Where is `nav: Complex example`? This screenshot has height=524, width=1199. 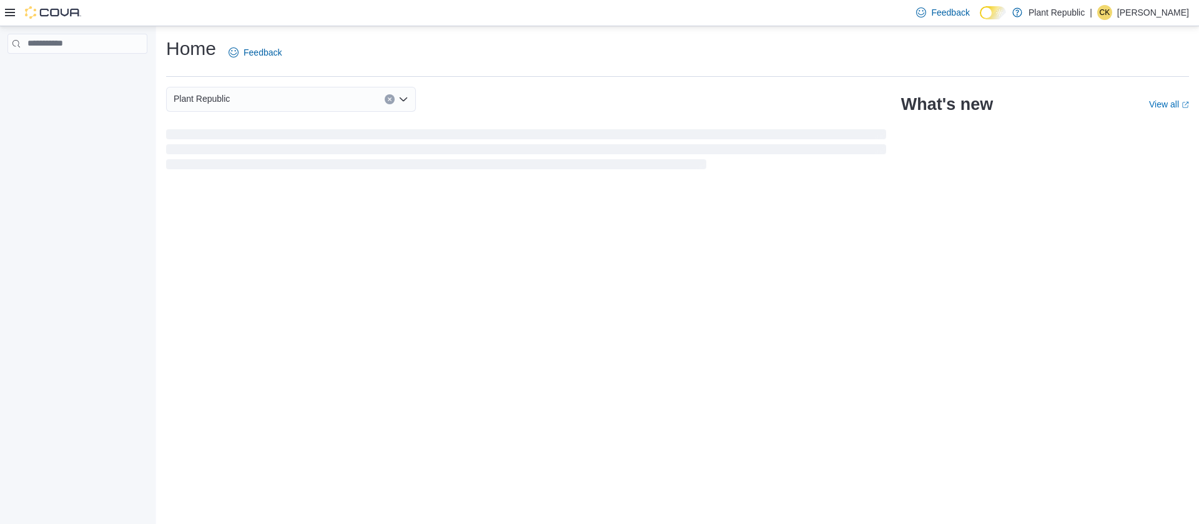
nav: Complex example is located at coordinates (77, 71).